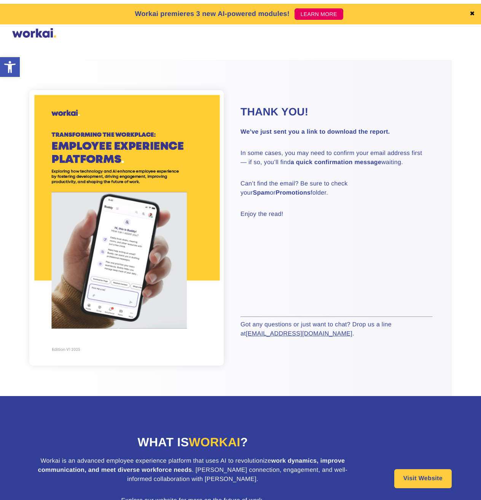  Describe the element at coordinates (293, 193) in the screenshot. I see `strong: Promotions` at that location.